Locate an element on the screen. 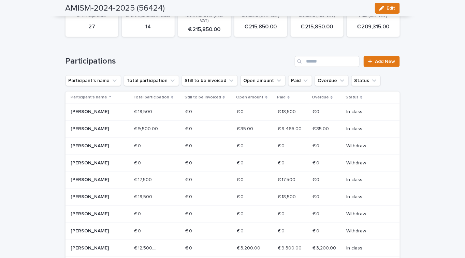  button: Overdue is located at coordinates (332, 81).